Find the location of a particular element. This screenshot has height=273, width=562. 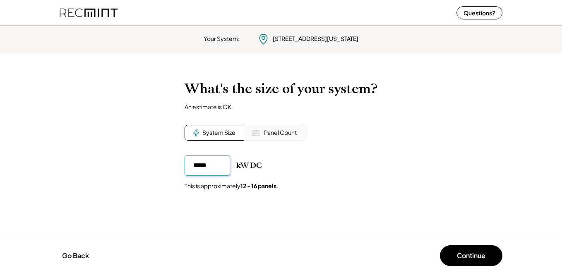

div: kW DC is located at coordinates (249, 166).